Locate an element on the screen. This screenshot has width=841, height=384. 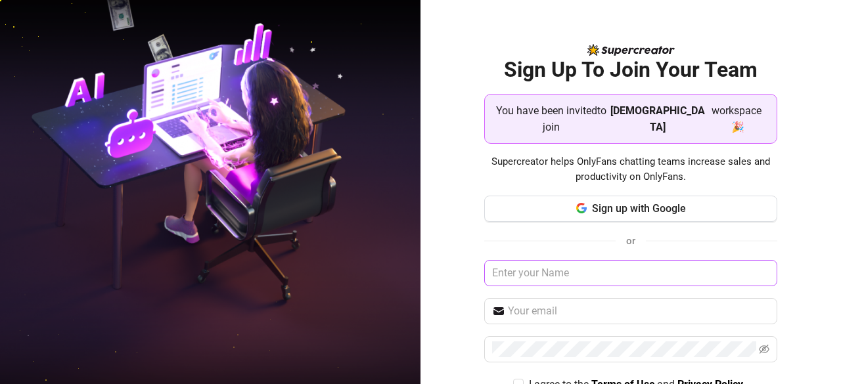
span: You have been invited to join is located at coordinates (551, 119).